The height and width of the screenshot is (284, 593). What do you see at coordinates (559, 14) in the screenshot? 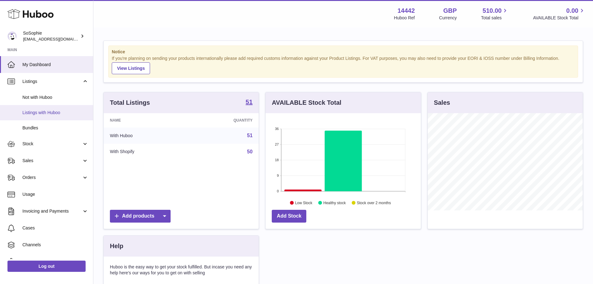
I see `a: 0.00 AVAILABLE Stock Total` at bounding box center [559, 14].